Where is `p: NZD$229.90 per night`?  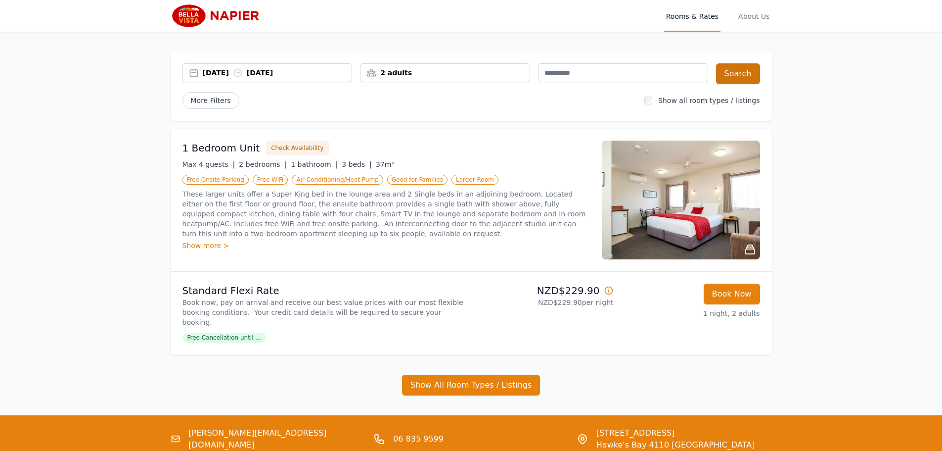
p: NZD$229.90 per night is located at coordinates (545, 302).